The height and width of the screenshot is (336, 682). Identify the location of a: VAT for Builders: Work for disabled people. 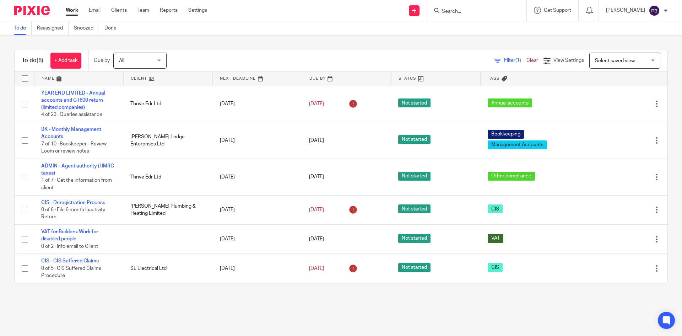
(70, 235).